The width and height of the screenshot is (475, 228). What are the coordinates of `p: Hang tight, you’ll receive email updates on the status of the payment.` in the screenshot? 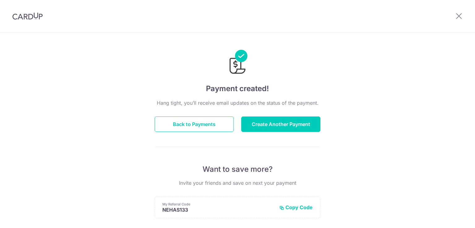 It's located at (238, 103).